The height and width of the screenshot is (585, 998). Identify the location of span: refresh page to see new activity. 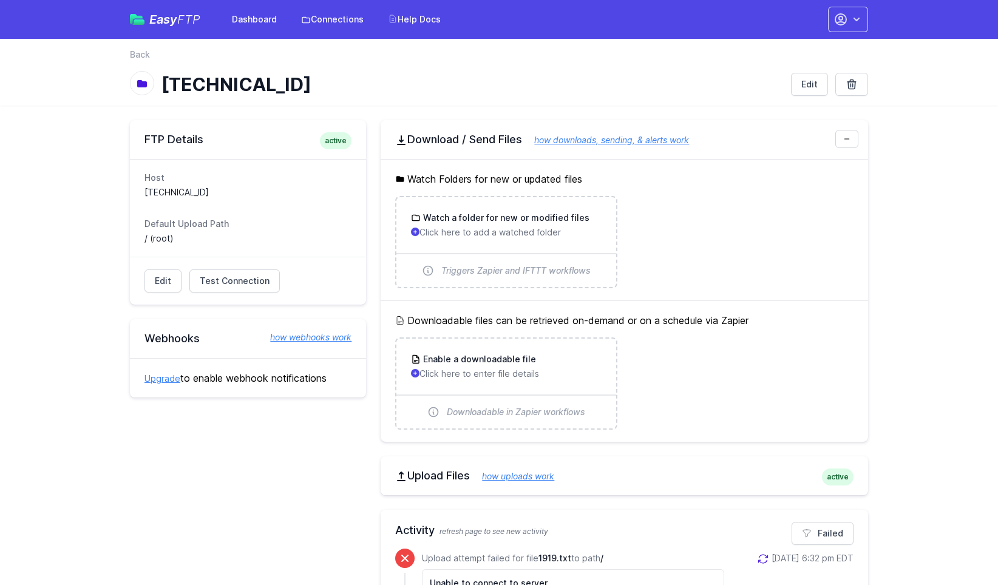
(494, 531).